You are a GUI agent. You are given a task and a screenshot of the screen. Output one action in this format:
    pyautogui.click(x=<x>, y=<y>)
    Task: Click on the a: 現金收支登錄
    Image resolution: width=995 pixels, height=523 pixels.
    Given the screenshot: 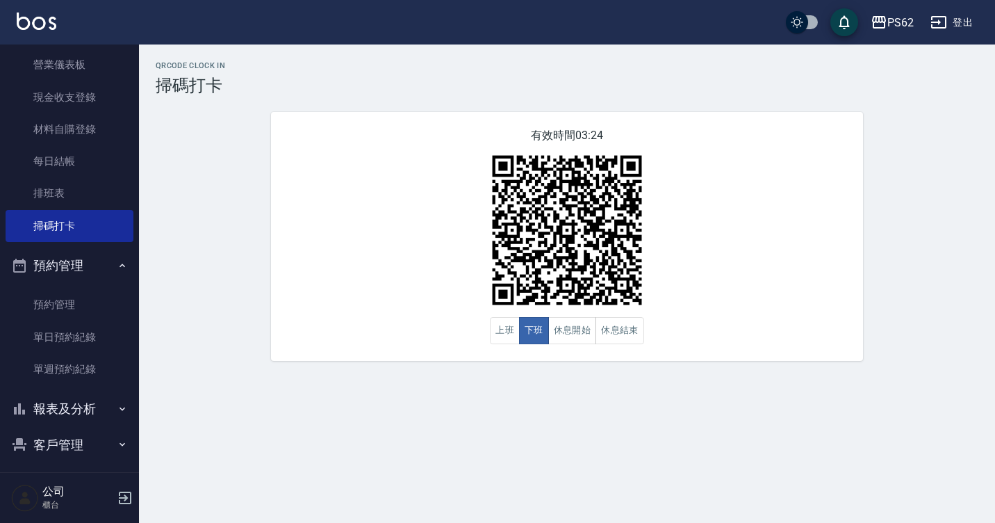 What is the action you would take?
    pyautogui.click(x=70, y=97)
    